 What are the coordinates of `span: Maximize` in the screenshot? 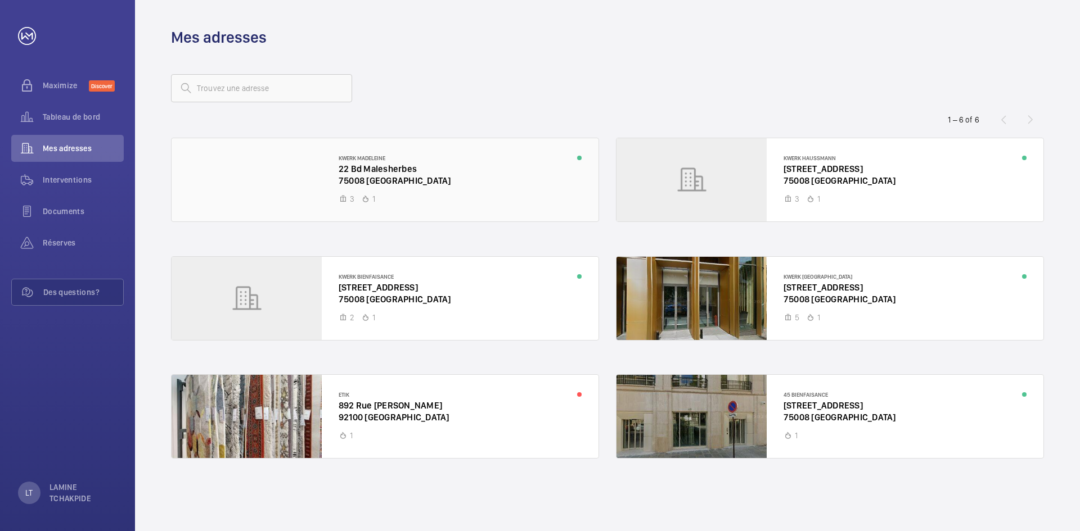 It's located at (66, 85).